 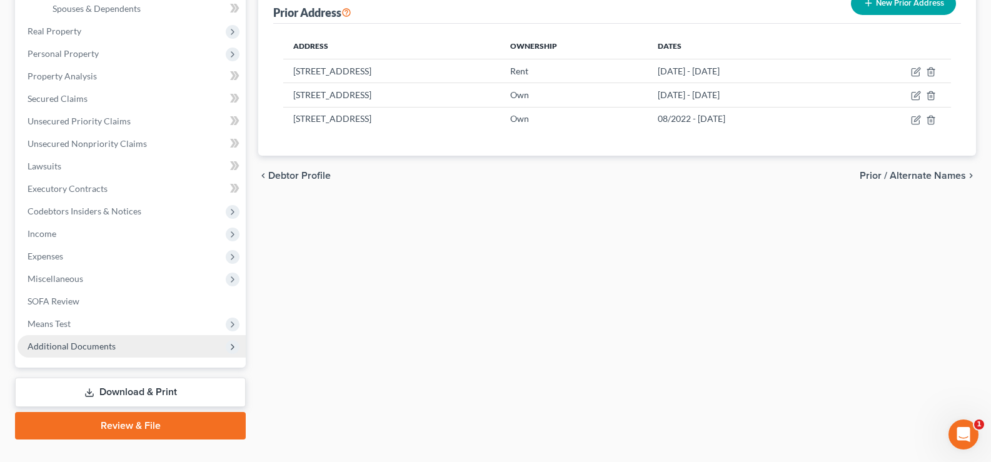 I want to click on a: Lawsuits, so click(x=131, y=166).